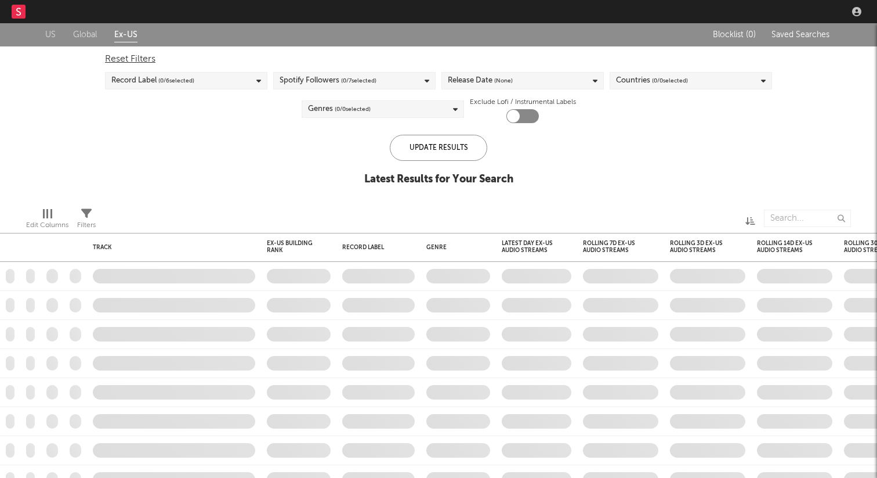 This screenshot has height=478, width=877. Describe the element at coordinates (523, 102) in the screenshot. I see `label: Exclude Lofi / Instrumental Labels` at that location.